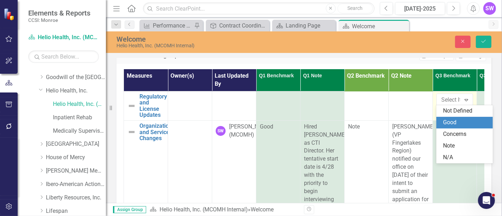 The height and width of the screenshot is (216, 502). What do you see at coordinates (238, 25) in the screenshot?
I see `a: Contract Coordinator Review` at bounding box center [238, 25].